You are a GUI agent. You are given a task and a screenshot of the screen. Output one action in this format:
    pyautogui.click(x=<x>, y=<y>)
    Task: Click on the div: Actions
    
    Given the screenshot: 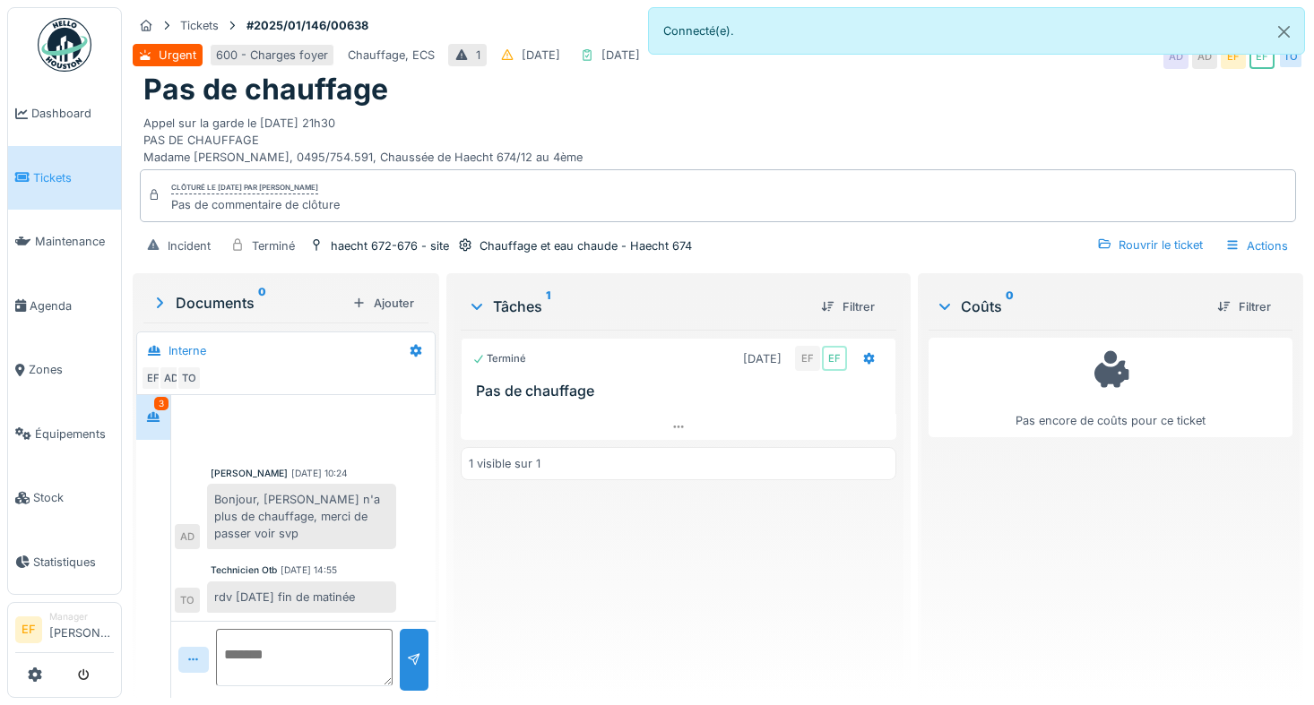 What is the action you would take?
    pyautogui.click(x=1256, y=245)
    